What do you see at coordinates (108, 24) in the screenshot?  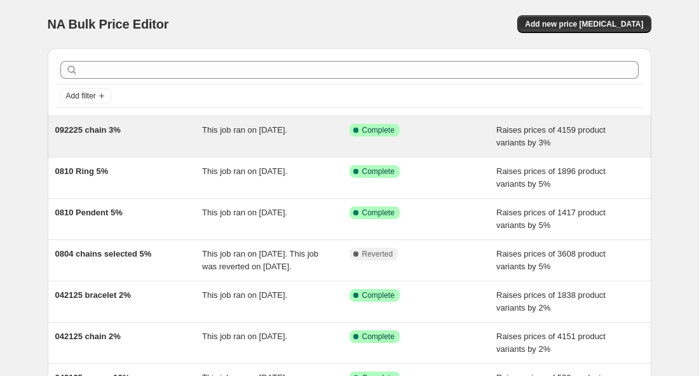 I see `span: NA Bulk Price Editor` at bounding box center [108, 24].